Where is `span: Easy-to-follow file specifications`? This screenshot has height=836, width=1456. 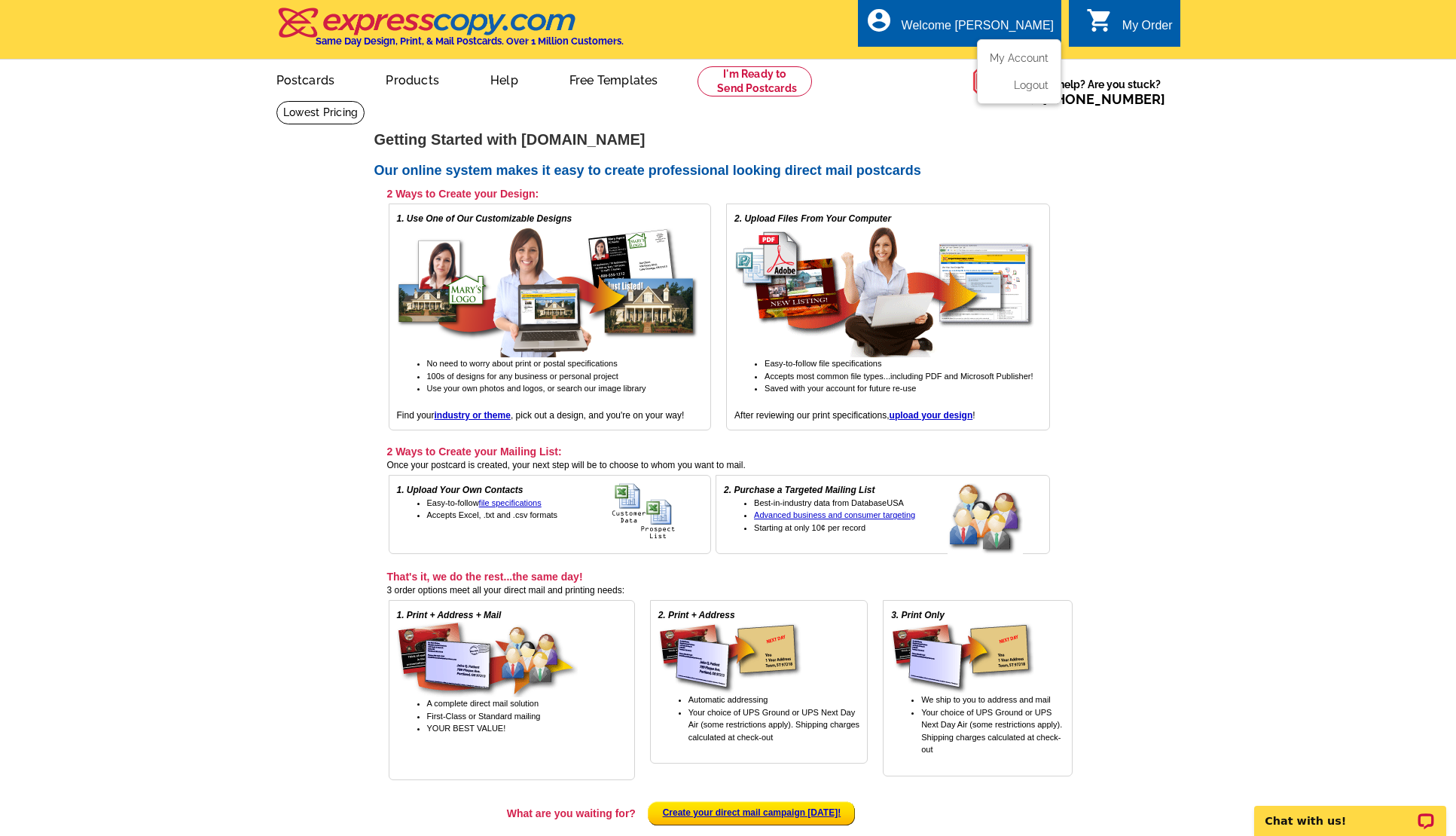
span: Easy-to-follow file specifications is located at coordinates (823, 363).